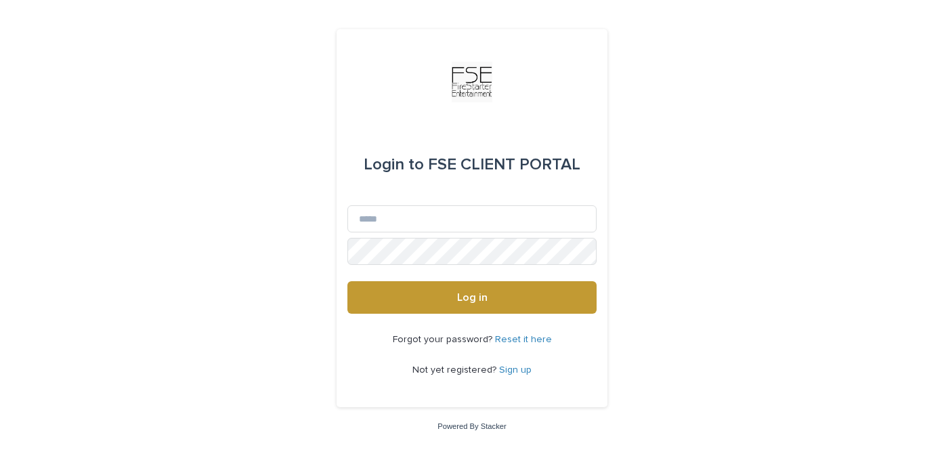  Describe the element at coordinates (456, 370) in the screenshot. I see `span: Not yet registered?` at that location.